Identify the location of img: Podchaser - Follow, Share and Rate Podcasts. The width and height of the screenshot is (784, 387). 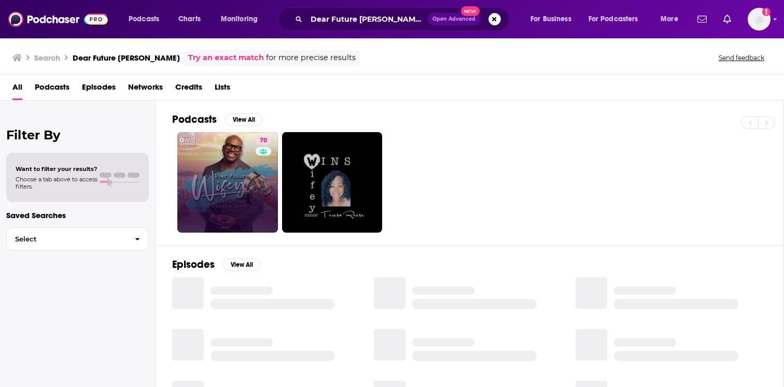
(58, 19).